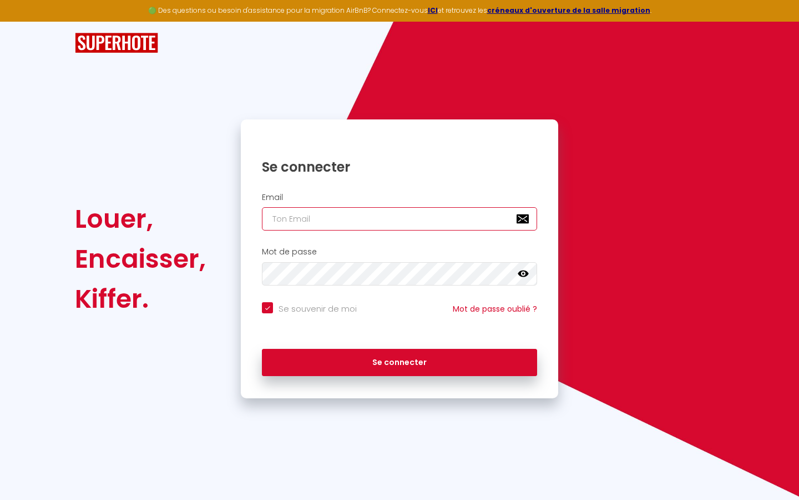  I want to click on button: Ouvrir le widget de chat LiveChat, so click(26, 21).